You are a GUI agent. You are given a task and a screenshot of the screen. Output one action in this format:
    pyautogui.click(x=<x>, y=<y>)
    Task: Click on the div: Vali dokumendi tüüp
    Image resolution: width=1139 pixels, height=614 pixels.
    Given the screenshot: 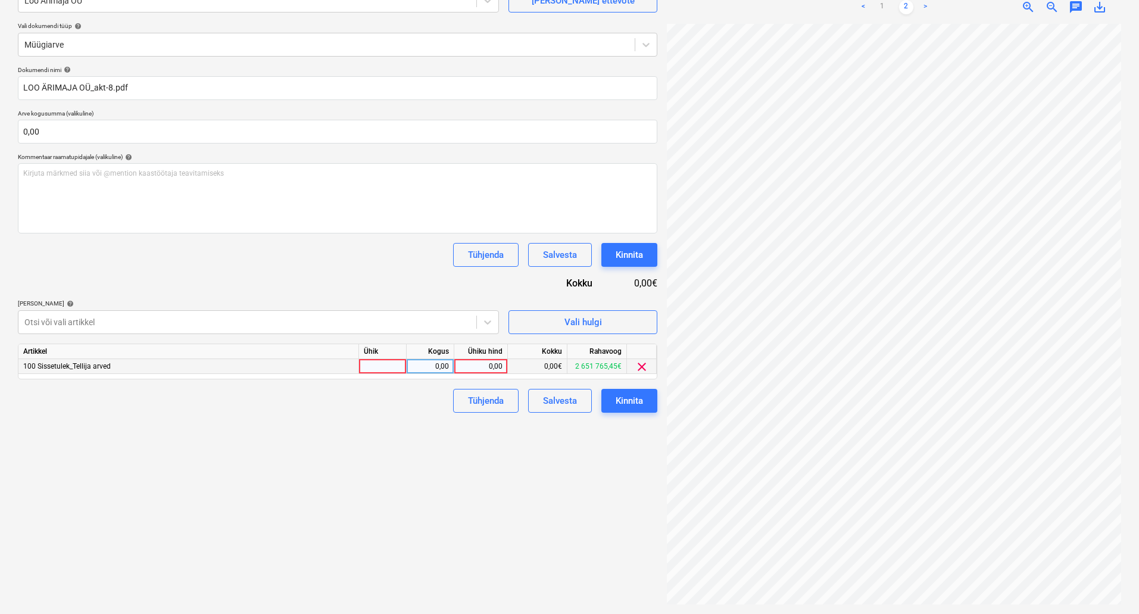 What is the action you would take?
    pyautogui.click(x=338, y=26)
    